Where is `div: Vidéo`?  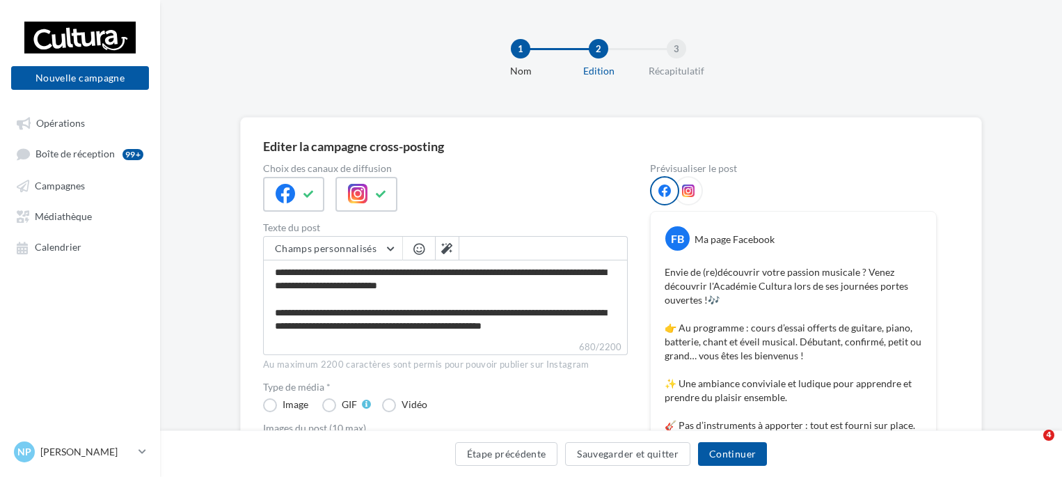
div: Vidéo is located at coordinates (414, 404).